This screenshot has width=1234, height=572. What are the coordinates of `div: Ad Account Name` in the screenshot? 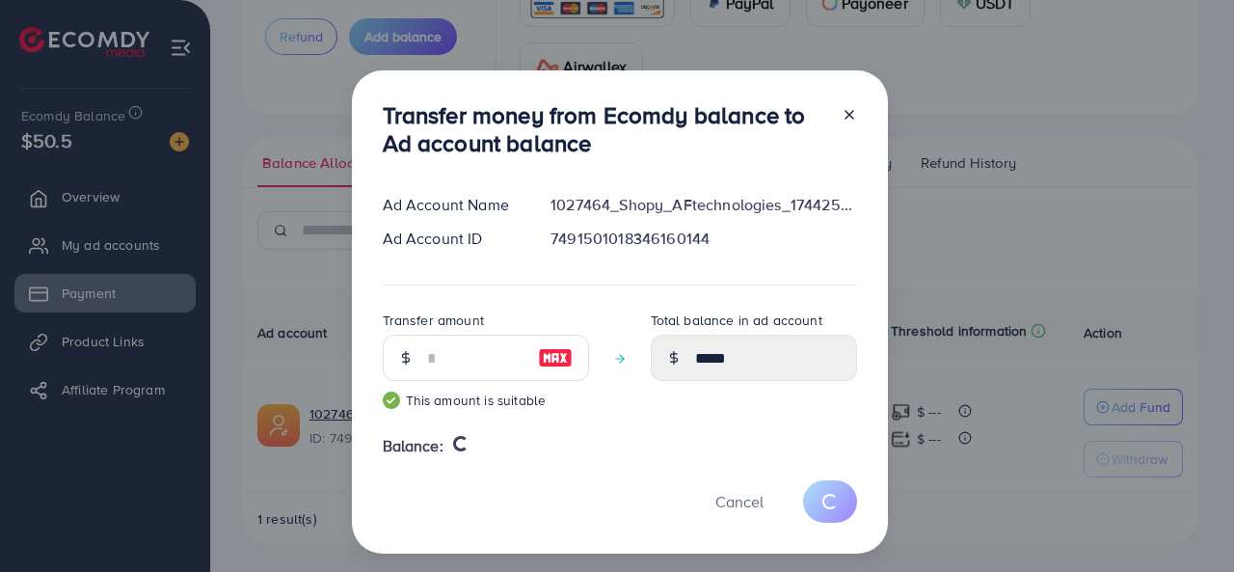 It's located at (451, 204).